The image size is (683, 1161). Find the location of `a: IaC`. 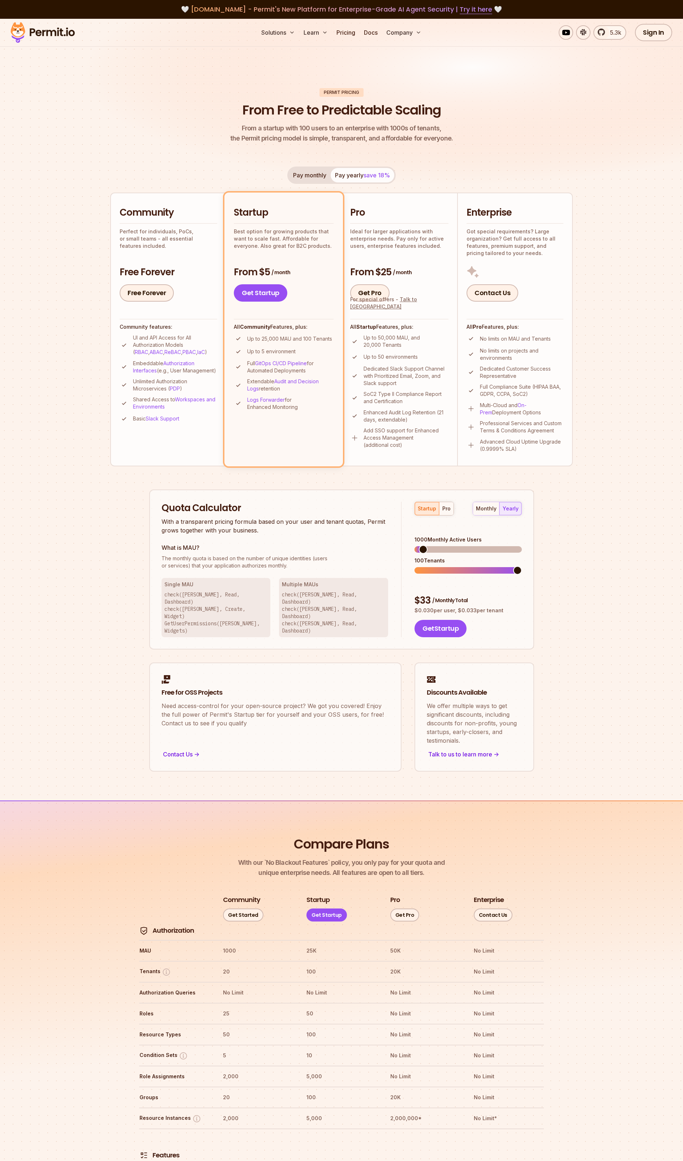

a: IaC is located at coordinates (201, 352).